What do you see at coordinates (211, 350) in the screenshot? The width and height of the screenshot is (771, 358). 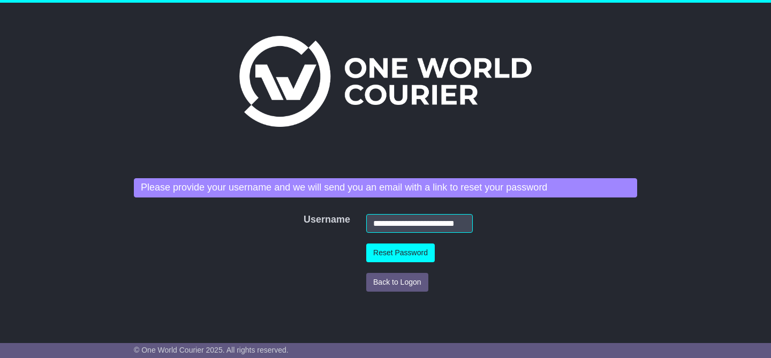 I see `span: © One World Courier 2025. All rights reserved.` at bounding box center [211, 350].